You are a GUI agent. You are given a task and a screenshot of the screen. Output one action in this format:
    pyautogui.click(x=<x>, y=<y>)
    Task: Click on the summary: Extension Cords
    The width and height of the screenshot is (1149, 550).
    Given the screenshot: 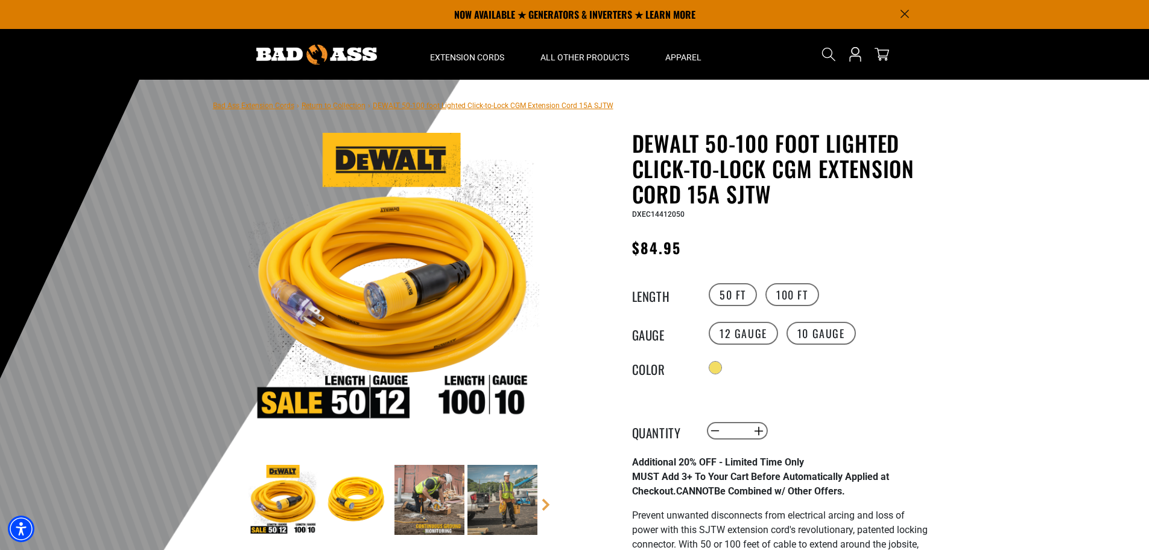 What is the action you would take?
    pyautogui.click(x=467, y=54)
    